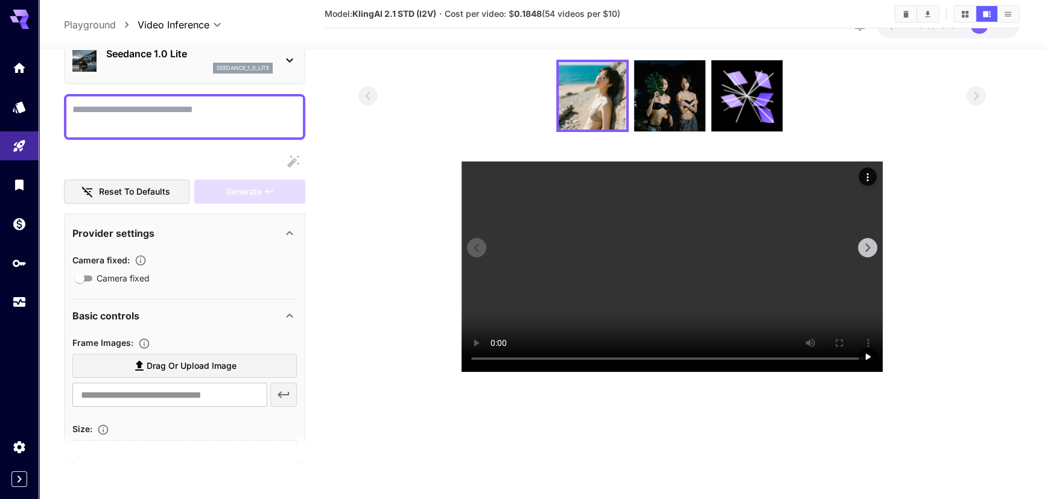 This screenshot has height=499, width=1045. Describe the element at coordinates (191, 366) in the screenshot. I see `span: Drag or upload image` at that location.